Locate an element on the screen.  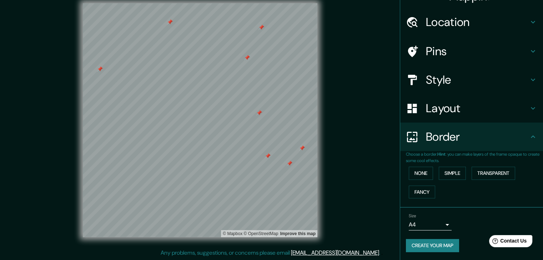
label: Size is located at coordinates (412, 216).